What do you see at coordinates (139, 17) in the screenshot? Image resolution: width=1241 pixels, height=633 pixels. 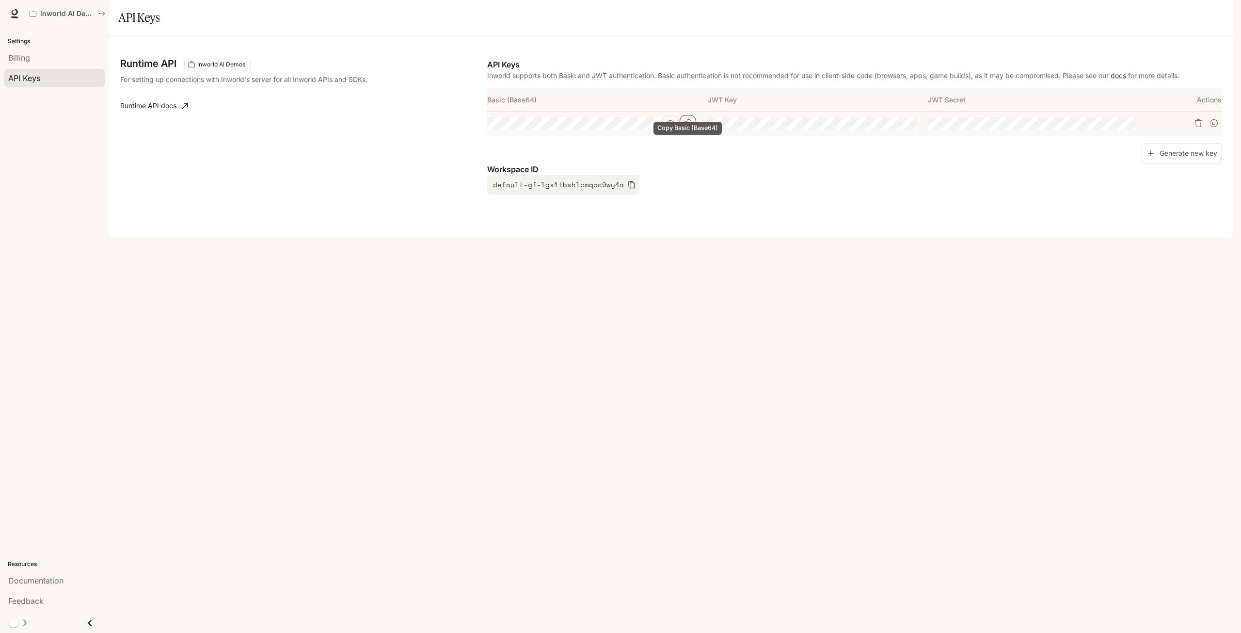 I see `h1: API Keys` at bounding box center [139, 17].